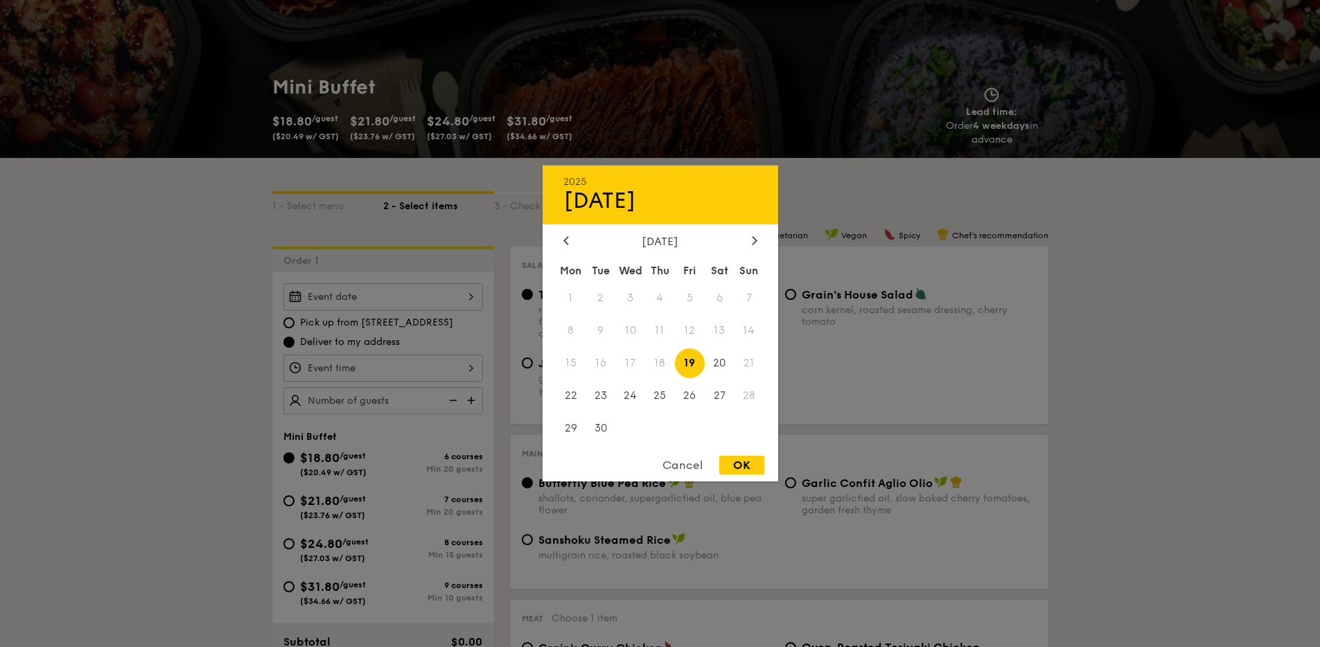 The width and height of the screenshot is (1320, 647). Describe the element at coordinates (600, 395) in the screenshot. I see `span: 23` at that location.